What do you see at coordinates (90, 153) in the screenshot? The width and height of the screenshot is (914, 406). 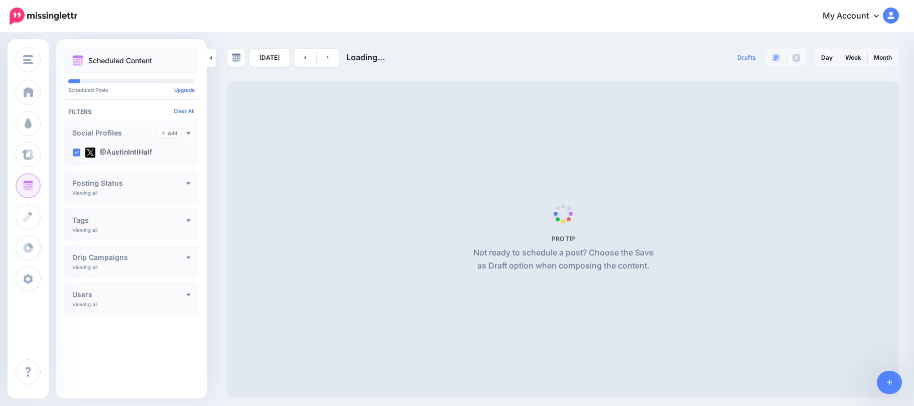 I see `img: twitter-square.png` at bounding box center [90, 153].